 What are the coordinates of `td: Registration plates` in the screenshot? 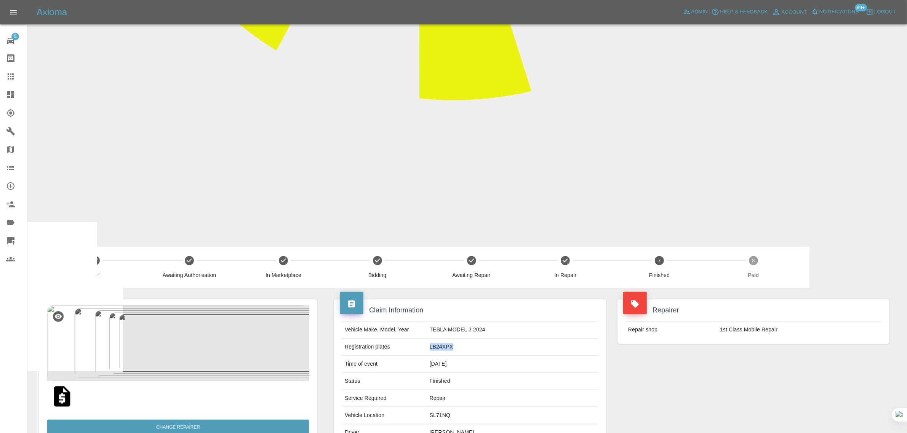 It's located at (384, 347).